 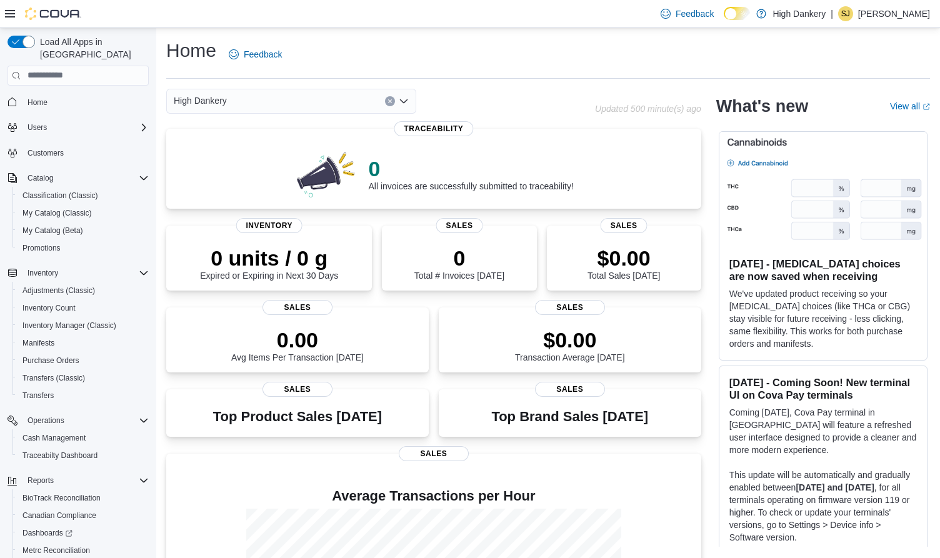 What do you see at coordinates (57, 213) in the screenshot?
I see `a: My Catalog (Classic)` at bounding box center [57, 213].